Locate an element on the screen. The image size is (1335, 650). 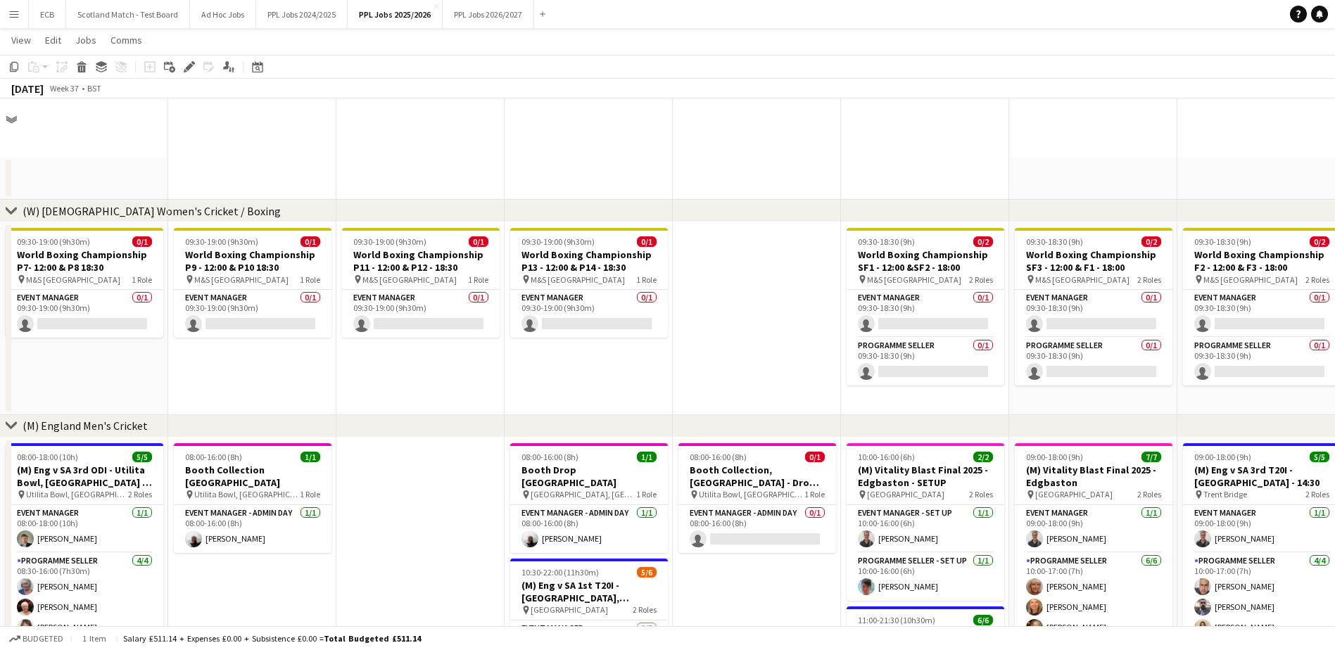
span: 09:00-18:00 (9h) is located at coordinates (1223, 457).